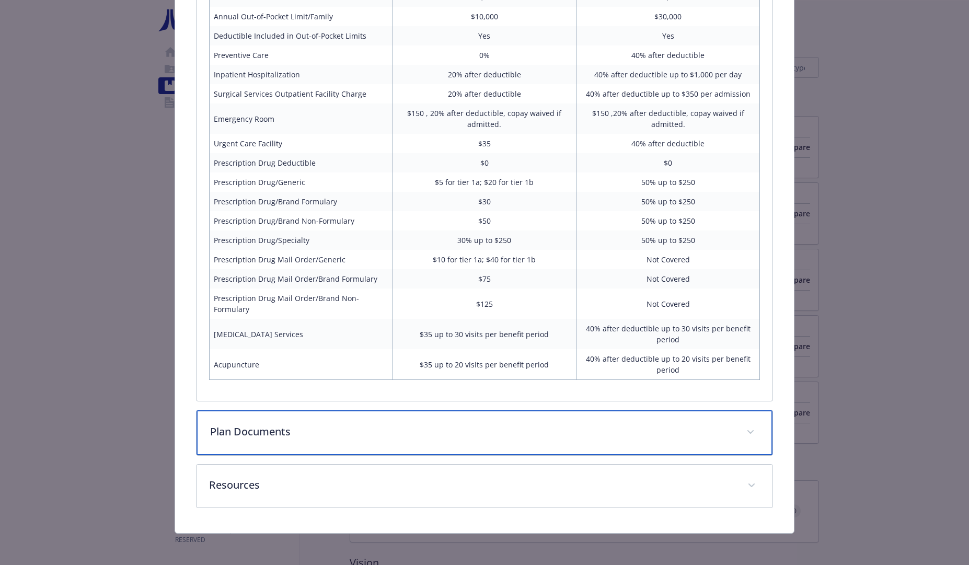 The image size is (969, 565). Describe the element at coordinates (484, 240) in the screenshot. I see `td: 30% up to $250` at that location.